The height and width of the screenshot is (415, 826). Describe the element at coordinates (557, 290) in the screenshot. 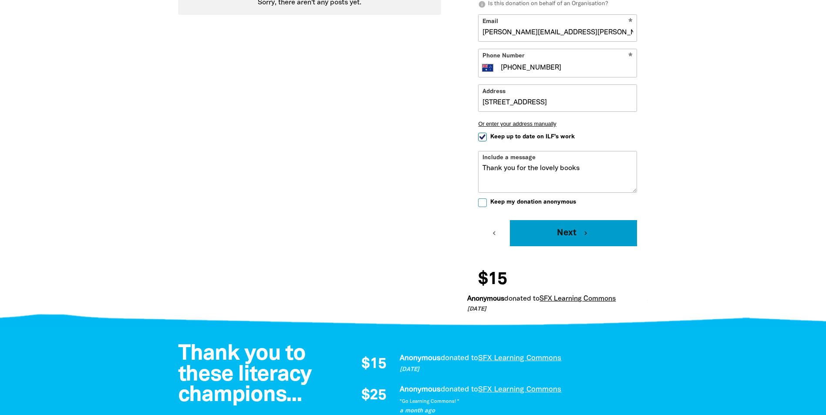

I see `div: Donation stream` at that location.